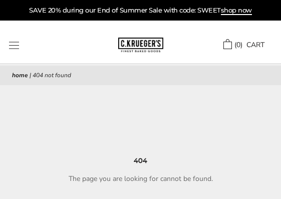 The width and height of the screenshot is (281, 199). Describe the element at coordinates (52, 75) in the screenshot. I see `span: 404 Not Found` at that location.